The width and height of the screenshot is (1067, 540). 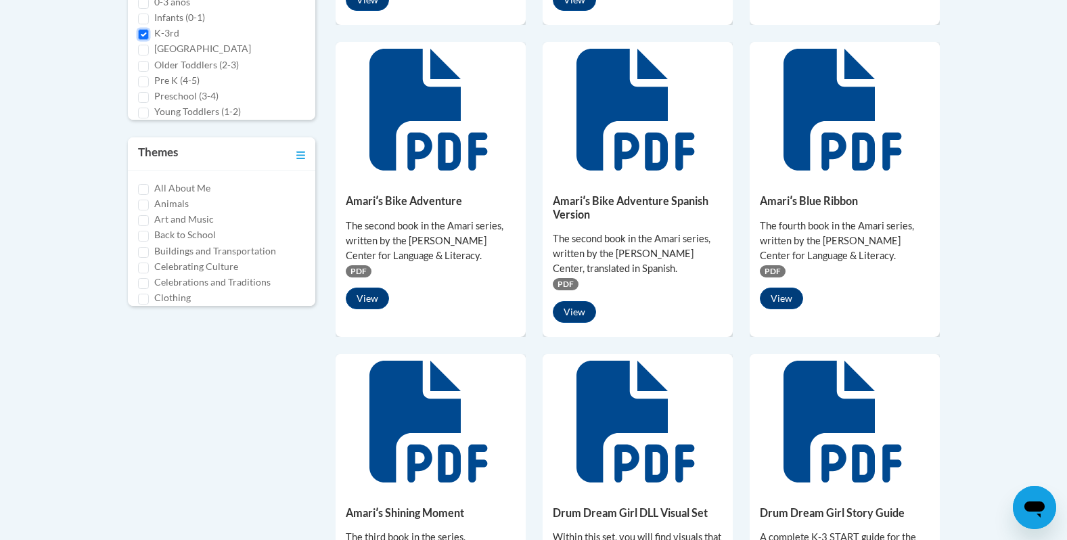 What do you see at coordinates (185, 235) in the screenshot?
I see `label: Back to School` at bounding box center [185, 235].